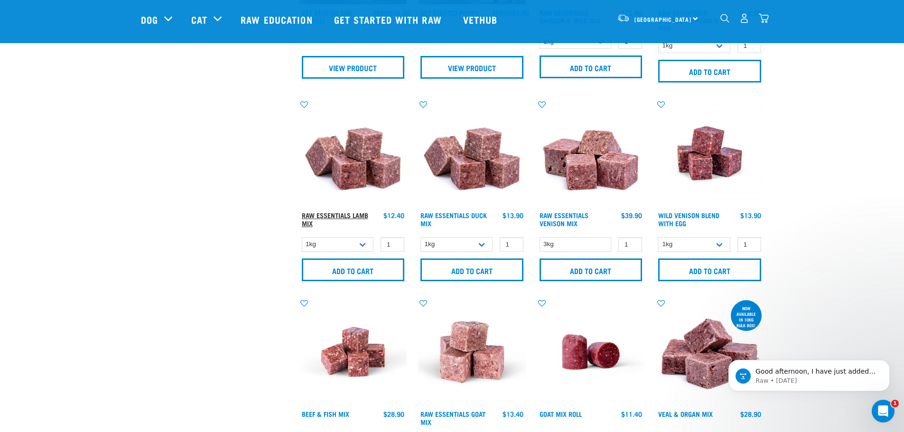 The width and height of the screenshot is (904, 432). I want to click on a: Cat, so click(199, 19).